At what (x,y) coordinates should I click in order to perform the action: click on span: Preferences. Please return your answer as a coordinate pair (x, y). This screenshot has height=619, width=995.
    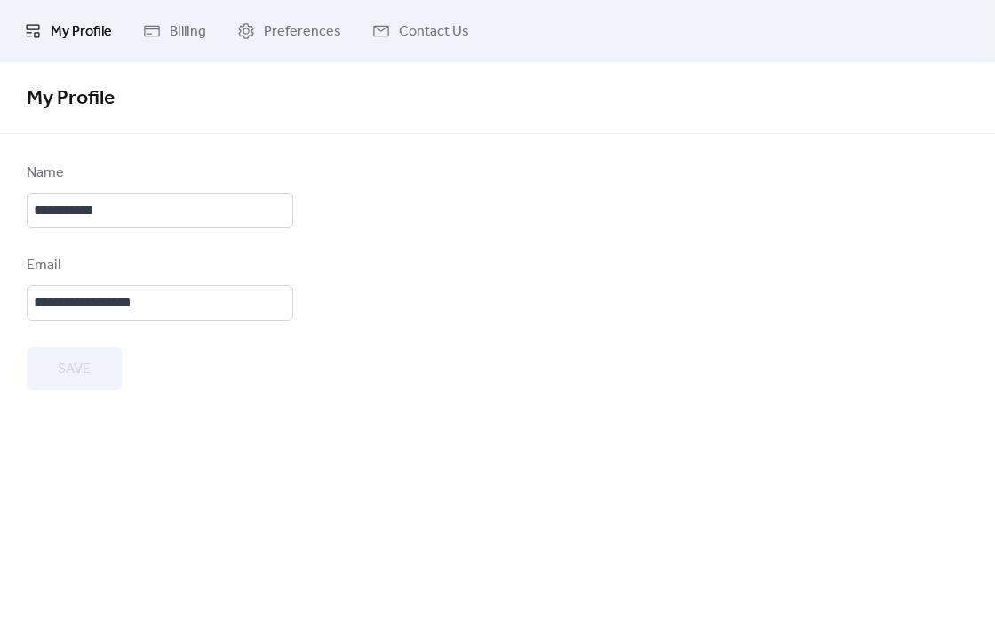
    Looking at the image, I should click on (302, 32).